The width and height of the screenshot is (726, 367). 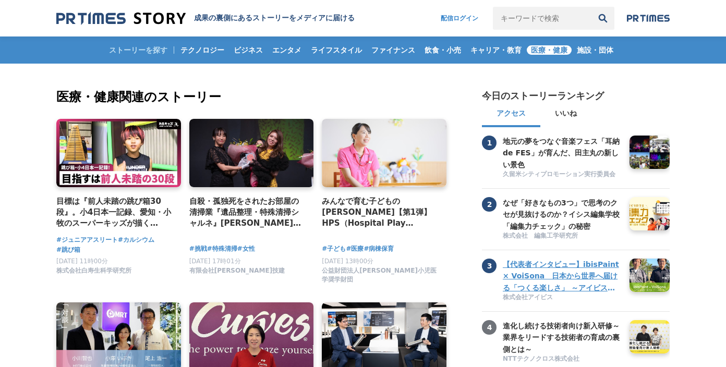 I want to click on h1: 成果の裏側にあるストーリーをメディアに届ける, so click(x=274, y=18).